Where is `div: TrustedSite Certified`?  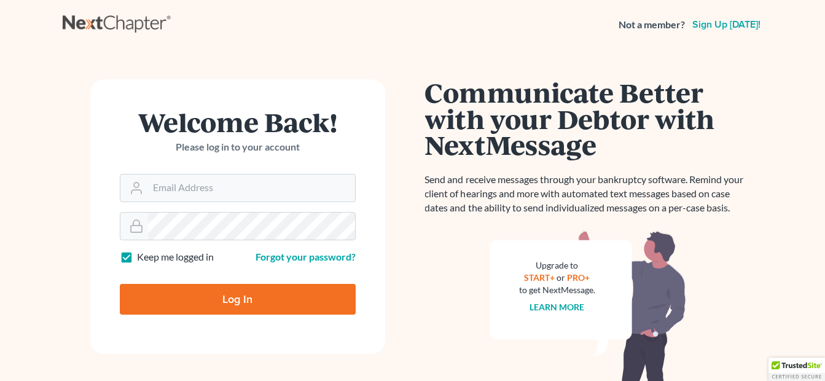 div: TrustedSite Certified is located at coordinates (796, 369).